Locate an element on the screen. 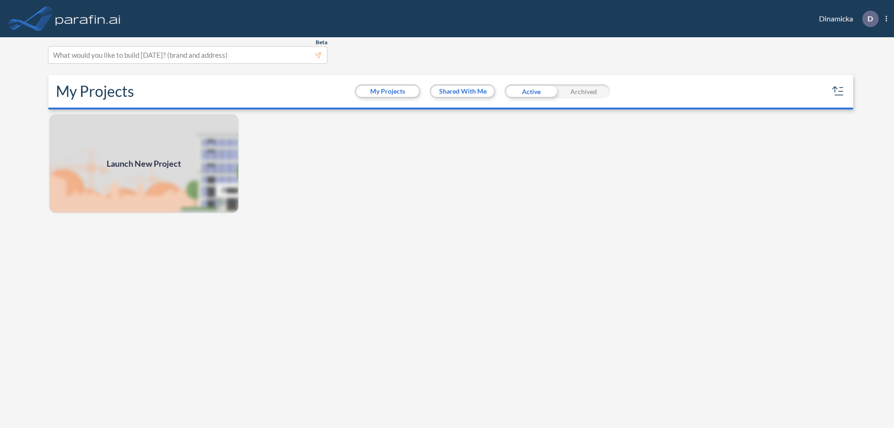 The height and width of the screenshot is (428, 894). button: My Projects is located at coordinates (387, 91).